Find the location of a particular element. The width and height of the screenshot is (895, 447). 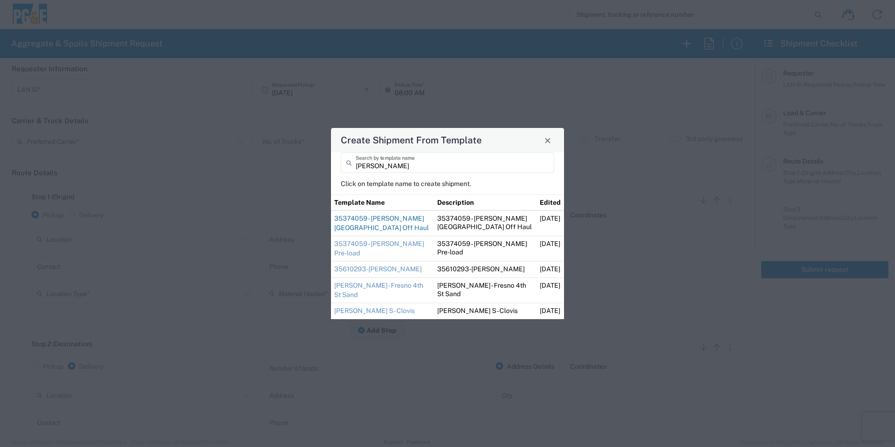

table: Shipment templates is located at coordinates (448, 257).